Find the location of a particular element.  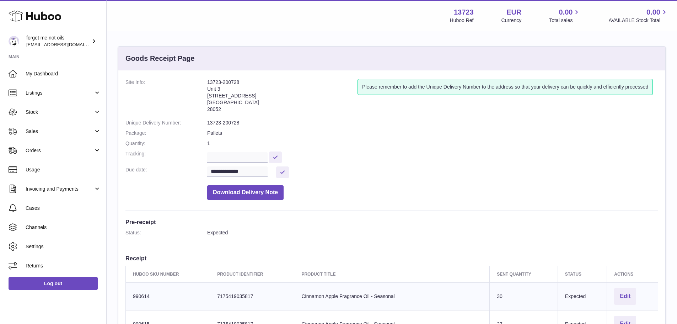

dd: 13723-200728 is located at coordinates (433, 123).